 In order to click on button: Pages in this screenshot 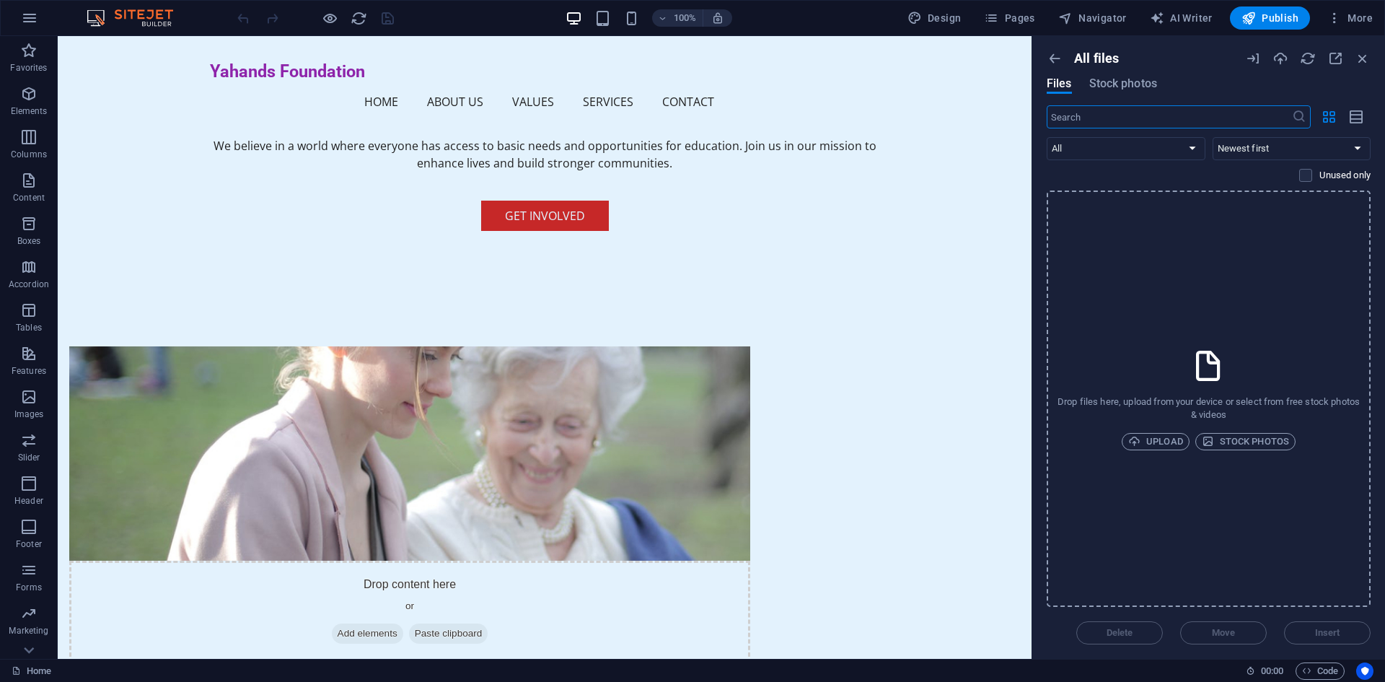, I will do `click(1009, 18)`.